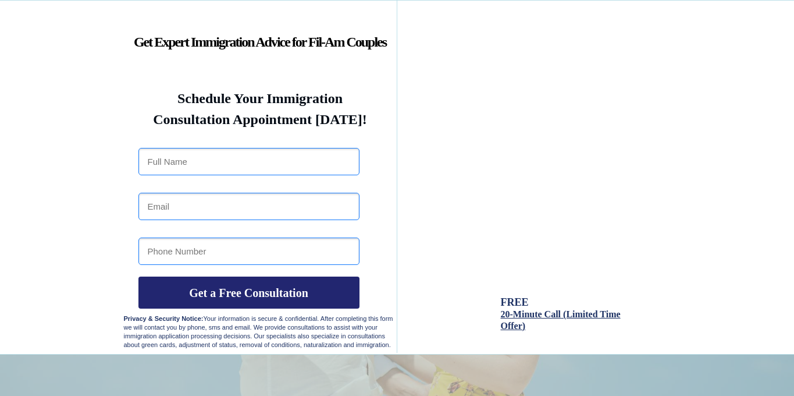 The image size is (794, 396). Describe the element at coordinates (561, 320) in the screenshot. I see `a: 20-Minute Call (Limited Time Offer)` at that location.